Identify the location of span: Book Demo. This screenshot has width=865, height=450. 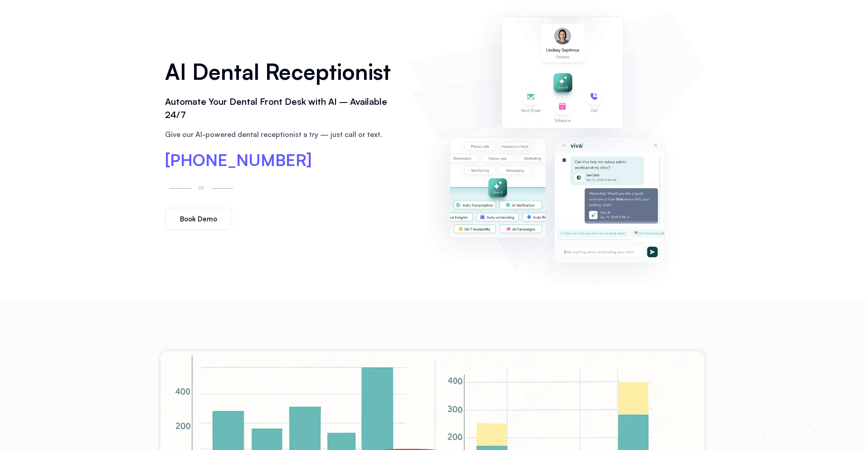
(199, 219).